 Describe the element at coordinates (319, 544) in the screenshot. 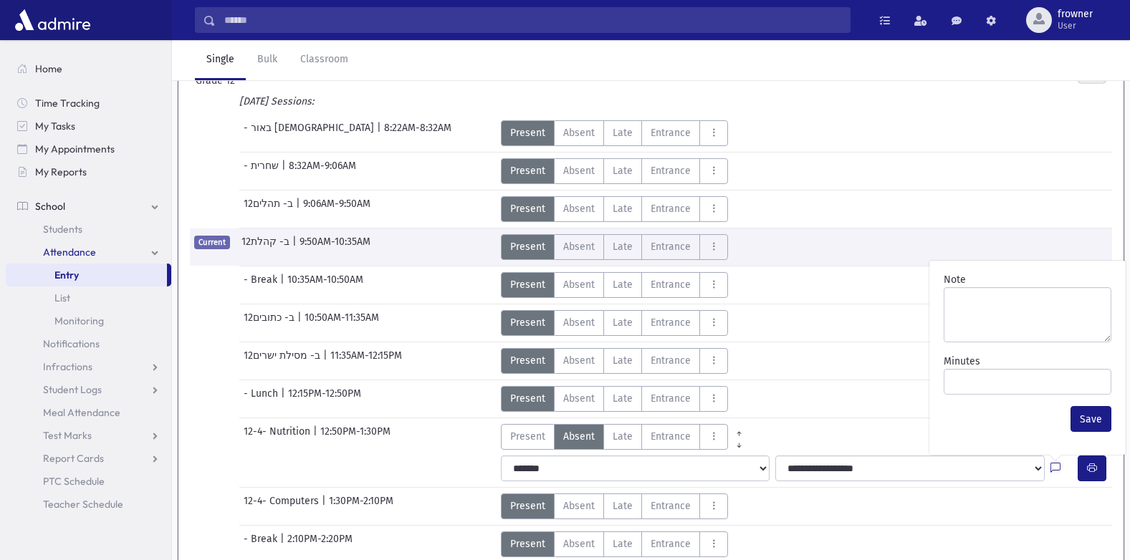

I see `span: 2:10PM-2:20PM` at that location.